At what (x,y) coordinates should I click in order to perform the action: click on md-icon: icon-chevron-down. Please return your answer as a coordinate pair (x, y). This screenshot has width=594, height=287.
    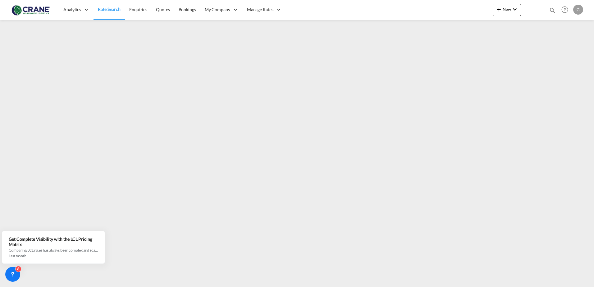
    Looking at the image, I should click on (515, 9).